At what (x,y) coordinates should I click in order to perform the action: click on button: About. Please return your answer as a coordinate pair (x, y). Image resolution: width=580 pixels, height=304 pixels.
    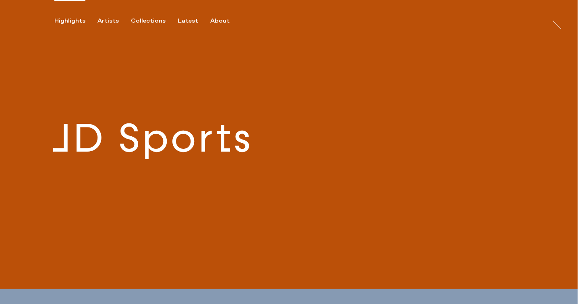
    Looking at the image, I should click on (226, 21).